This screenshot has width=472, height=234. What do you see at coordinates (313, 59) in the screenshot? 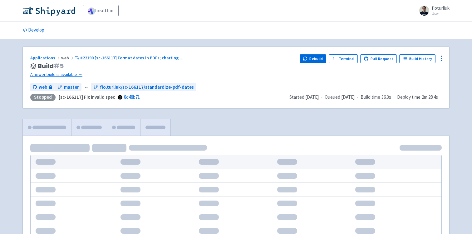
I see `button: Rebuild` at bounding box center [313, 59].